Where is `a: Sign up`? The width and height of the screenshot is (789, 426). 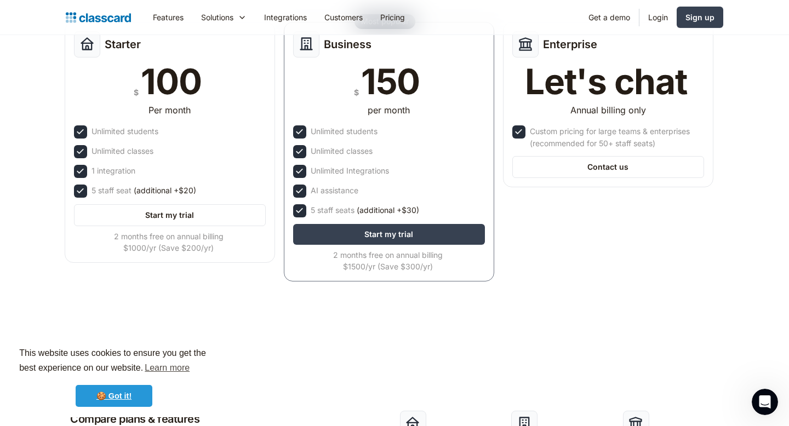 a: Sign up is located at coordinates (700, 17).